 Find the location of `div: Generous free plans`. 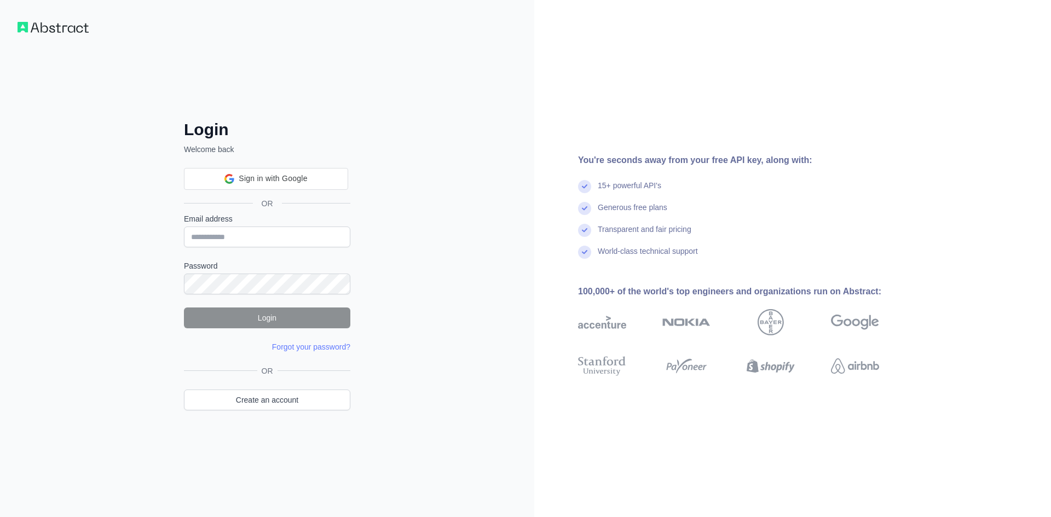

div: Generous free plans is located at coordinates (632, 213).